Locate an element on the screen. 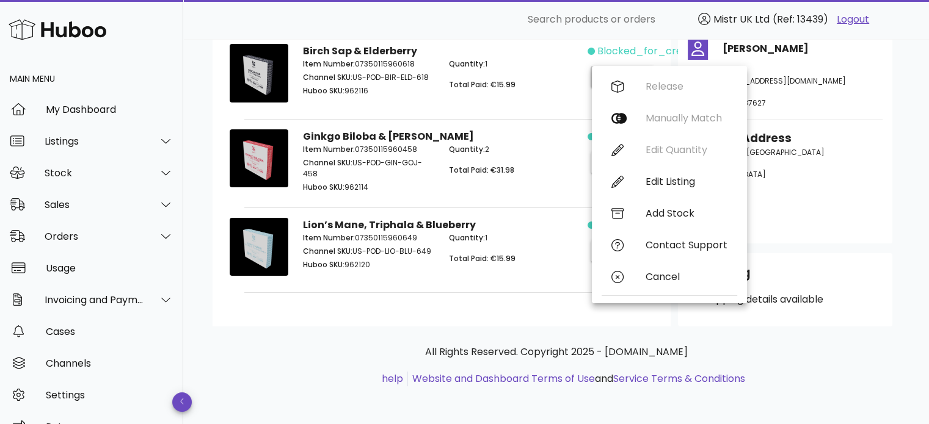 This screenshot has height=424, width=929. a: Logout is located at coordinates (852, 20).